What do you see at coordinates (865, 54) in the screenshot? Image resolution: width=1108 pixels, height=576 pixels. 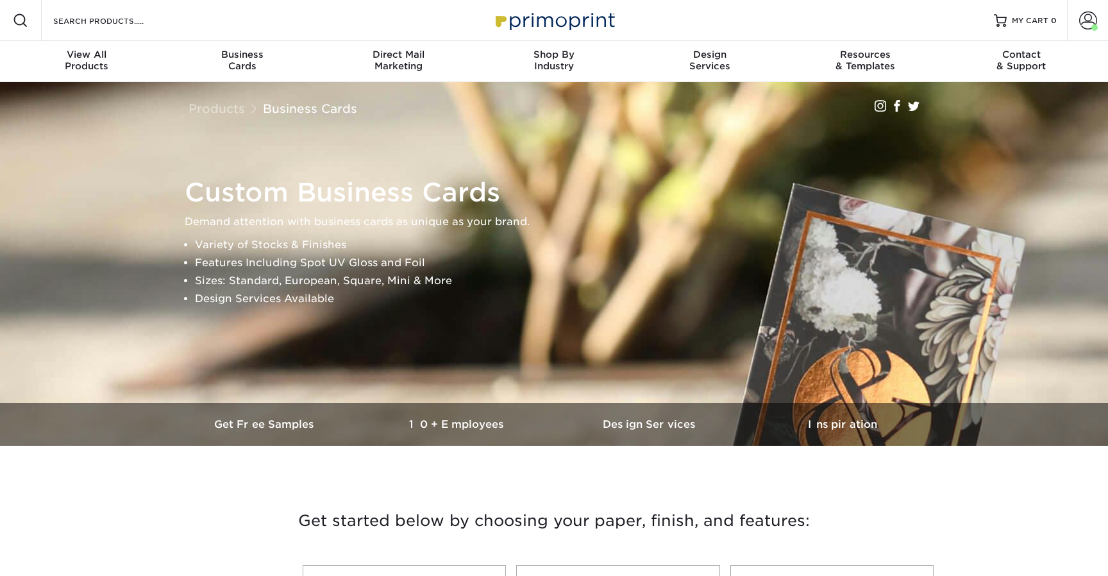 I see `span: Resources` at bounding box center [865, 54].